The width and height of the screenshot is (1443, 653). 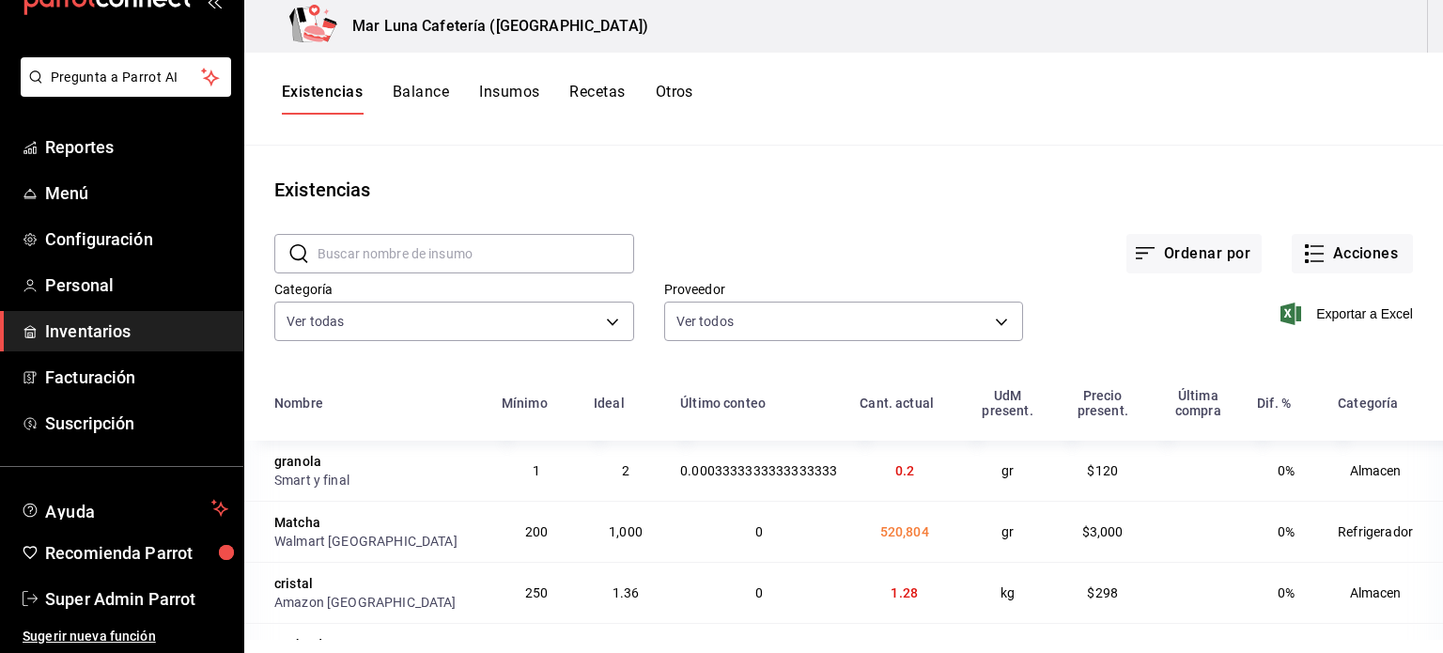 What do you see at coordinates (126, 77) in the screenshot?
I see `button: Pregunta a Parrot AI` at bounding box center [126, 77].